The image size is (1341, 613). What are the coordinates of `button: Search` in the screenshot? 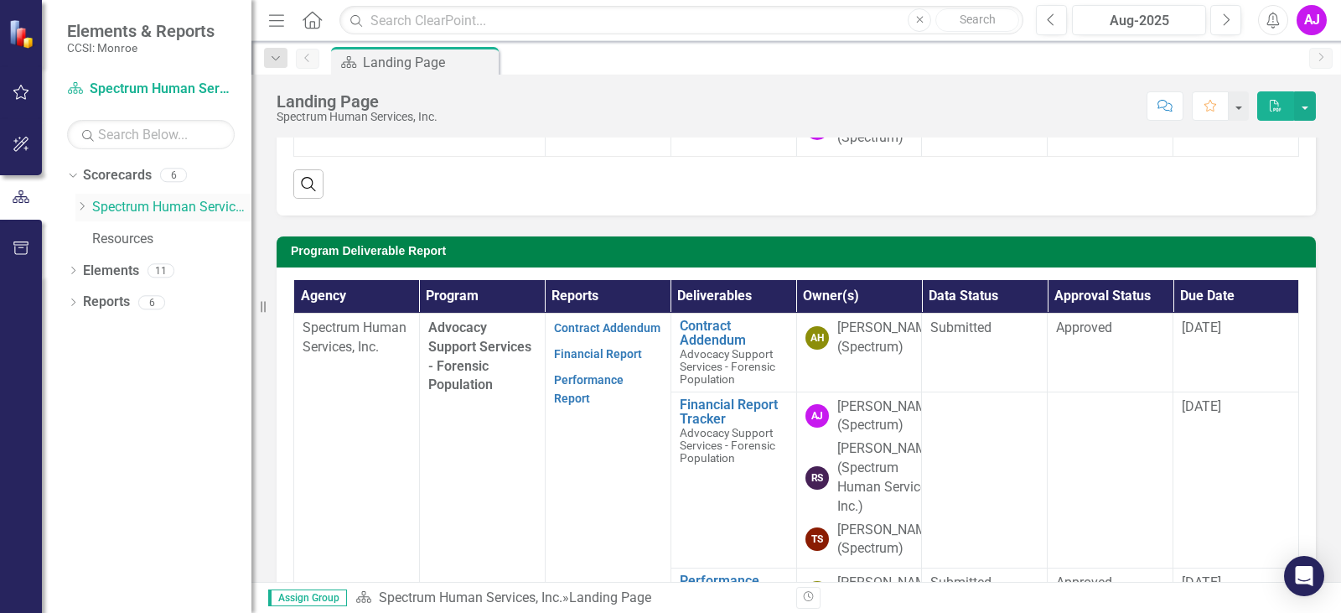 It's located at (977, 20).